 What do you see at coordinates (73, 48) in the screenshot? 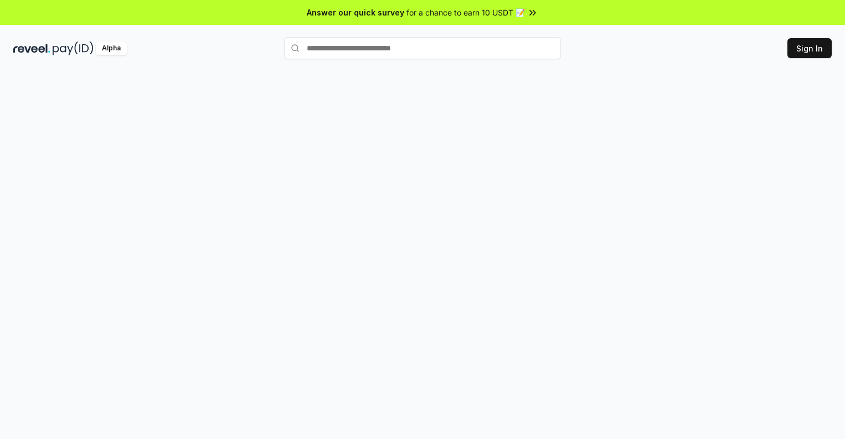
I see `img: pay_id` at bounding box center [73, 48].